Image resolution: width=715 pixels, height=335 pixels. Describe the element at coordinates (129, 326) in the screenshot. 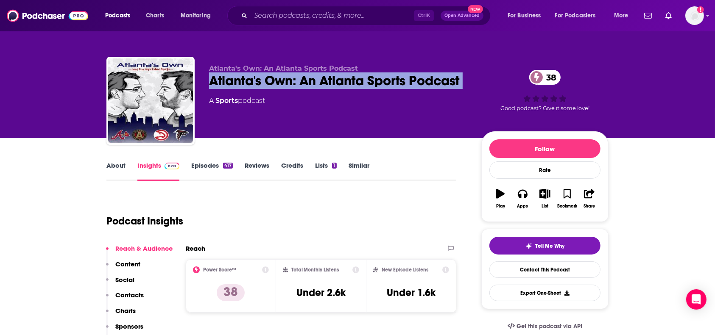

I see `p: Sponsors` at that location.